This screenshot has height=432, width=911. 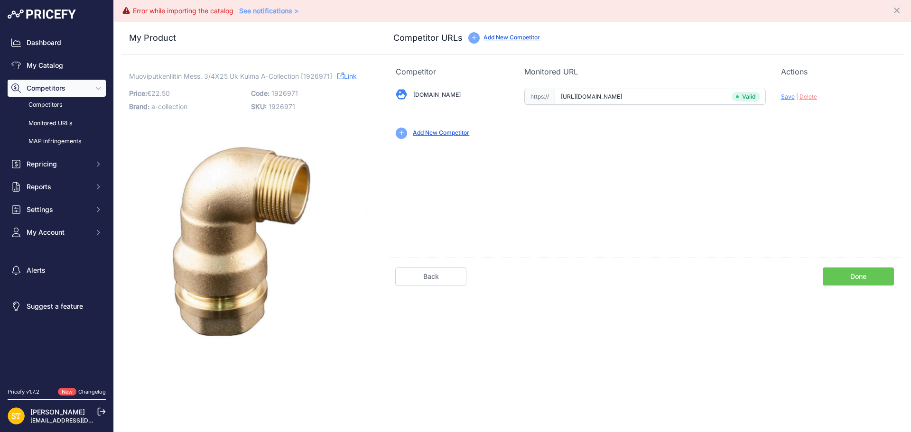 I want to click on span: https://, so click(x=540, y=97).